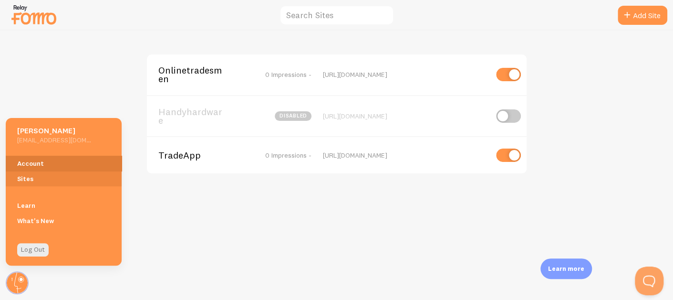 This screenshot has height=300, width=673. Describe the element at coordinates (293, 116) in the screenshot. I see `span: disabled` at that location.